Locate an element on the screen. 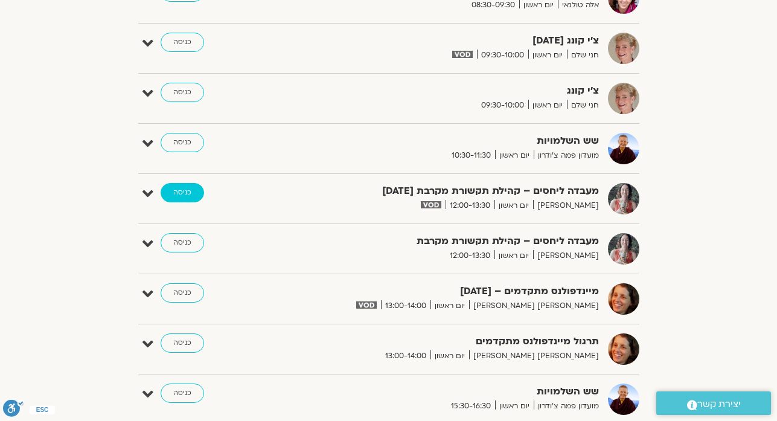  strong: צ'י קונג is located at coordinates (451, 91).